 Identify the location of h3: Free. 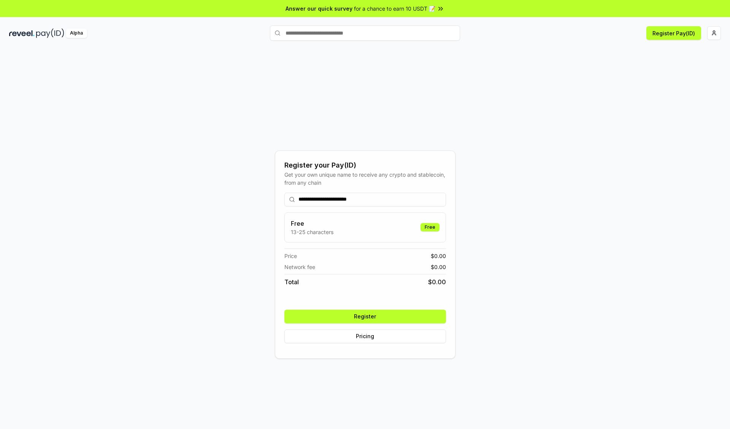
(312, 224).